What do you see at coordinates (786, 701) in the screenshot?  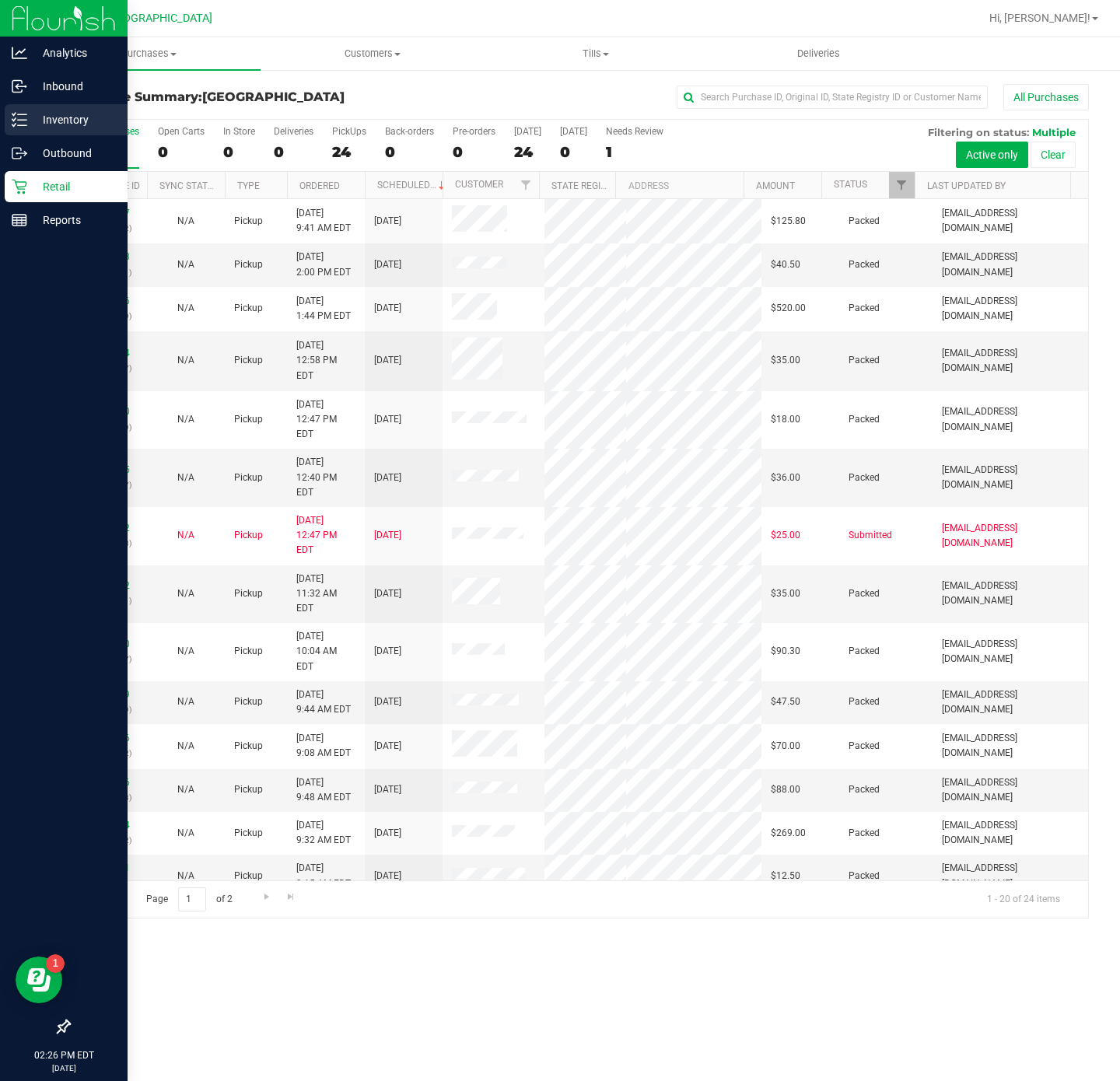 I see `span: $47.50` at bounding box center [786, 701].